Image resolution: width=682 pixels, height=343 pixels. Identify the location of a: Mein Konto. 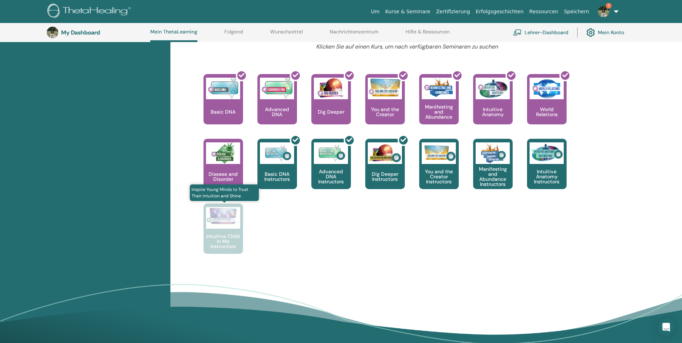
(605, 32).